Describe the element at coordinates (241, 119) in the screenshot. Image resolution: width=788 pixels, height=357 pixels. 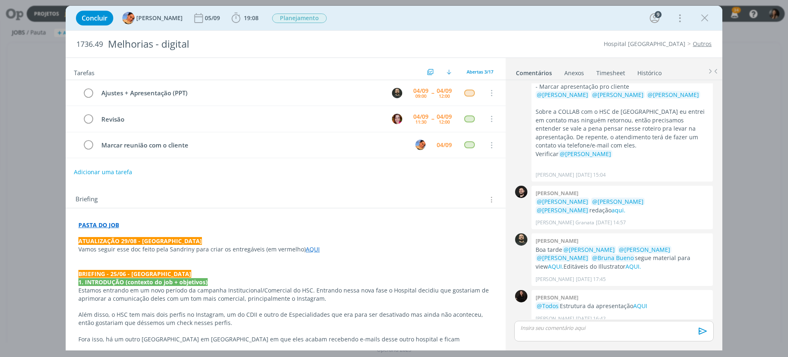
I see `div: Revisão` at that location.